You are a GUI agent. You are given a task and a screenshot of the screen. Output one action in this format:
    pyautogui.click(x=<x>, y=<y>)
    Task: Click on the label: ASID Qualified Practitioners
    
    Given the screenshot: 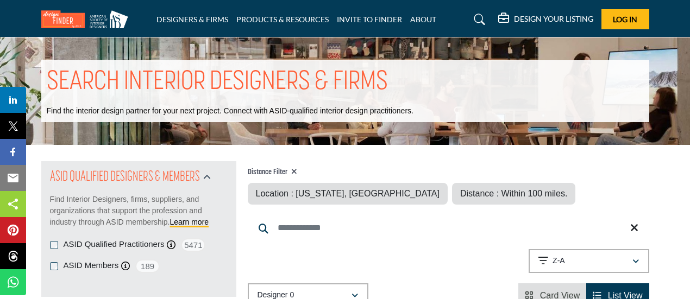 What is the action you would take?
    pyautogui.click(x=114, y=244)
    